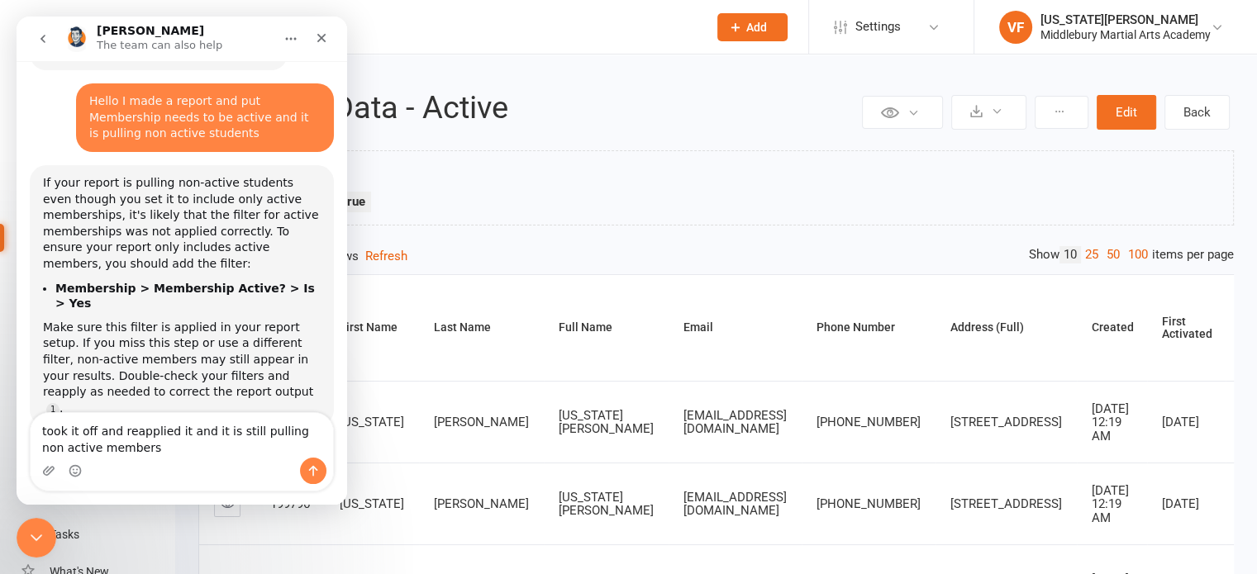 The image size is (1257, 574). Describe the element at coordinates (1092, 255) in the screenshot. I see `a: 25` at that location.